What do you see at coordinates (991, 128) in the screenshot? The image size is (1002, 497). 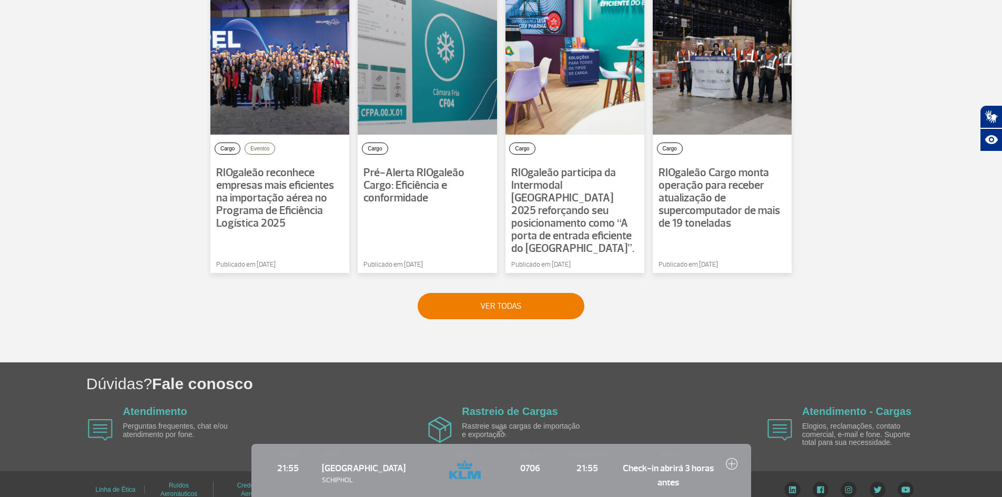 I see `div: Plugin de acessibilidade da Hand Talk.` at bounding box center [991, 128].